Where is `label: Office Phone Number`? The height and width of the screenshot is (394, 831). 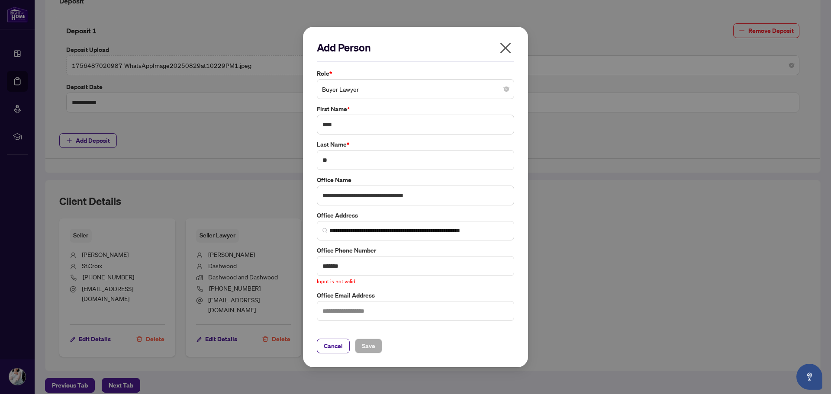
label: Office Phone Number is located at coordinates (416, 251).